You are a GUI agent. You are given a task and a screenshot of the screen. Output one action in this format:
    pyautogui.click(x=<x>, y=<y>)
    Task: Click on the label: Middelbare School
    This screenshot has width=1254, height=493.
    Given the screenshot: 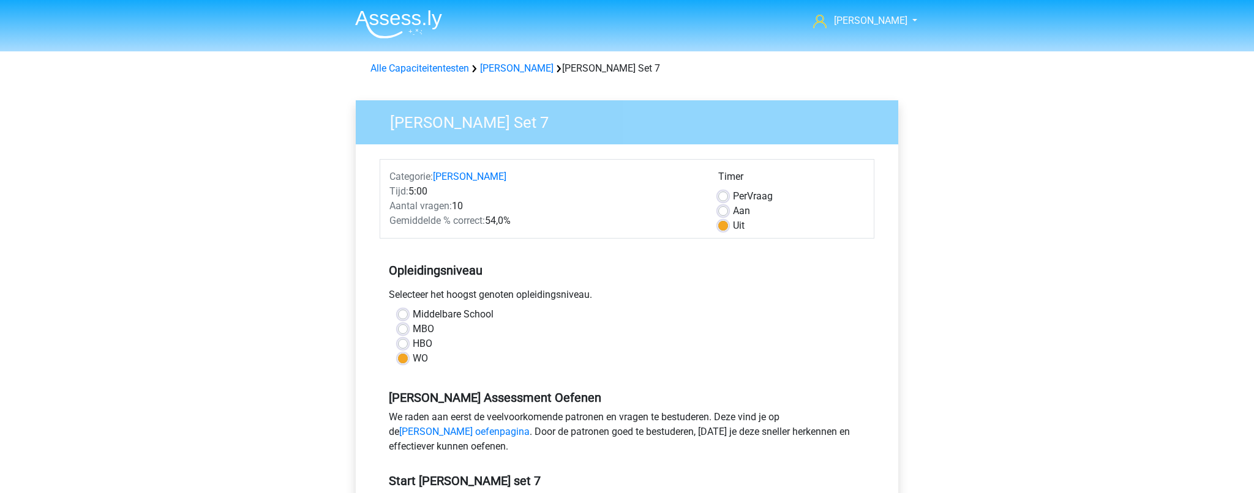 What is the action you would take?
    pyautogui.click(x=453, y=315)
    